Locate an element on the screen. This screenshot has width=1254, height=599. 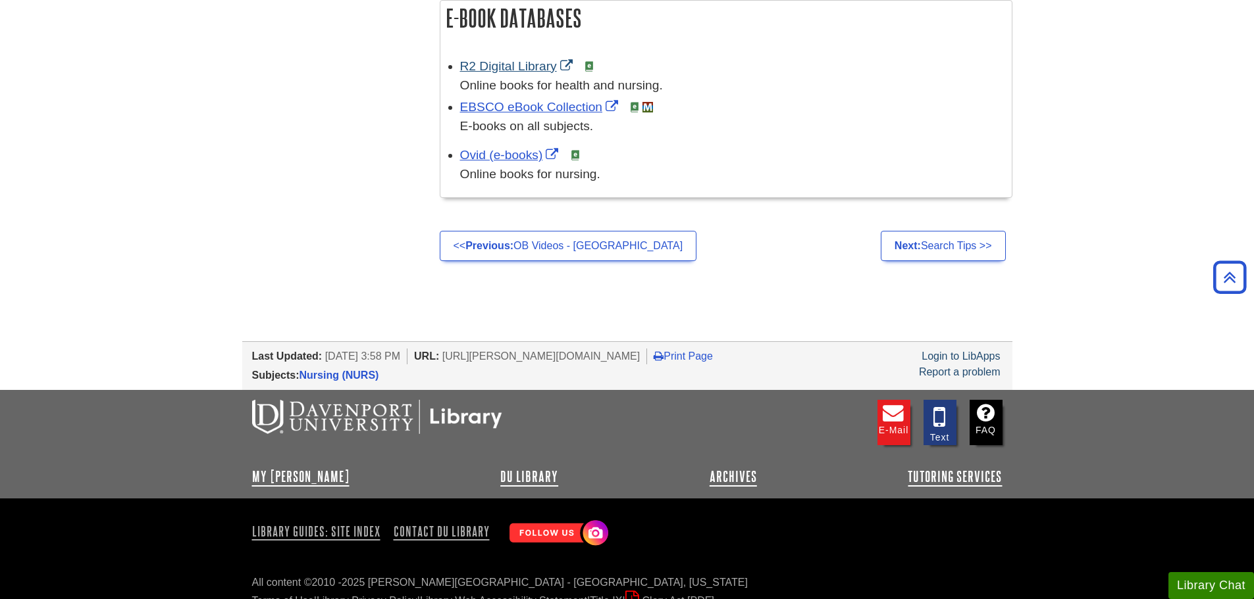
a: Login to LibApps is located at coordinates (960, 356).